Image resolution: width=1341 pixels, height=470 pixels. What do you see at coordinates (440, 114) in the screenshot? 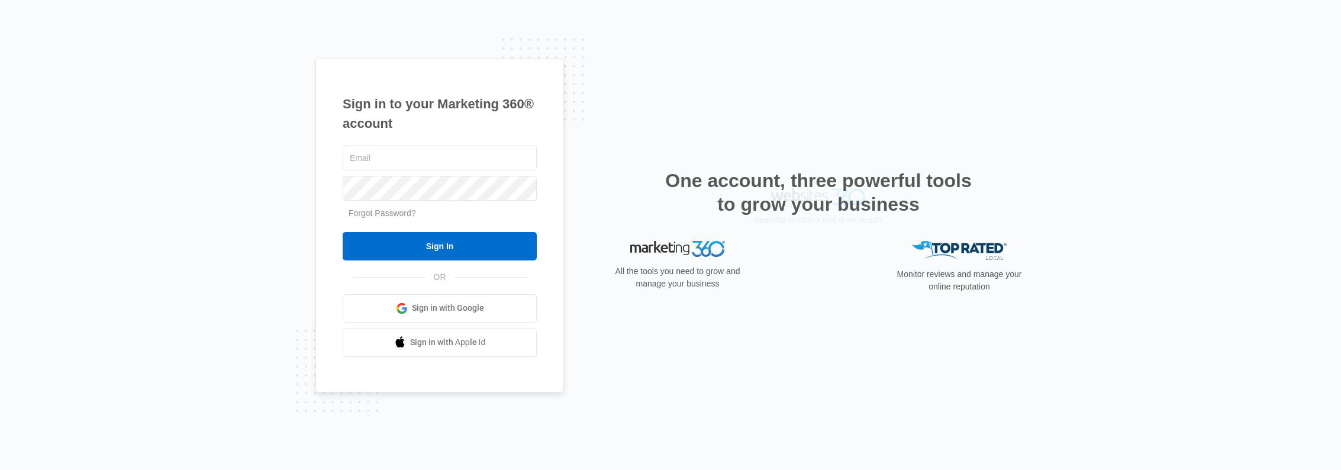
I see `h1: Sign in to your Marketing 360® account` at bounding box center [440, 114].